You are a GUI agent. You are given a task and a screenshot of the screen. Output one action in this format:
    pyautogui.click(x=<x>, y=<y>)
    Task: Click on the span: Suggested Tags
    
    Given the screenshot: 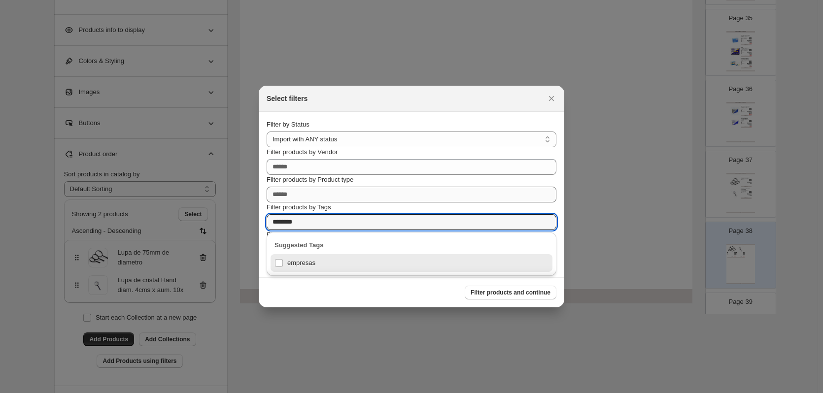 What is the action you would take?
    pyautogui.click(x=299, y=245)
    